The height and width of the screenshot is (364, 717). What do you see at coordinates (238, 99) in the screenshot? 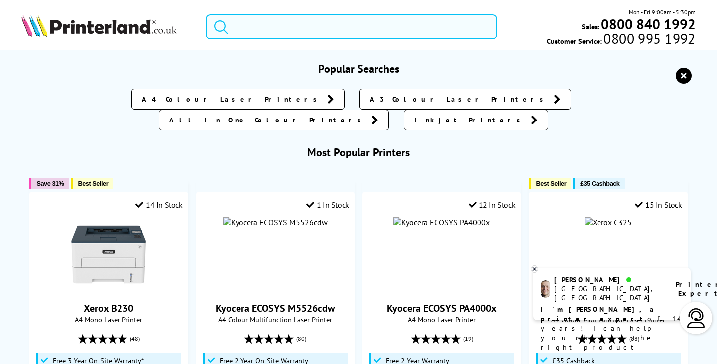
I see `a: A4 Colour Laser Printers` at bounding box center [238, 99].